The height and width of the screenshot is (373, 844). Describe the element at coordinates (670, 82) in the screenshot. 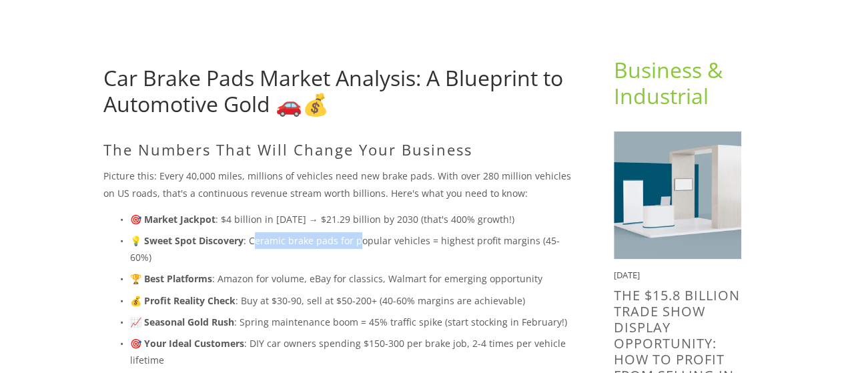

I see `a: Business & Industrial` at that location.